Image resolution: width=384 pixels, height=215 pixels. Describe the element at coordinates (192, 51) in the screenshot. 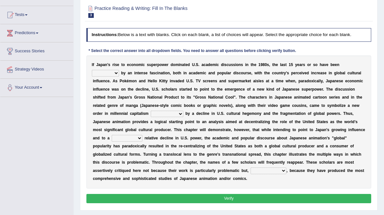

I see `div: * Select the correct answer into all dropdown fields. You need to answer all questions before cli...` at that location.